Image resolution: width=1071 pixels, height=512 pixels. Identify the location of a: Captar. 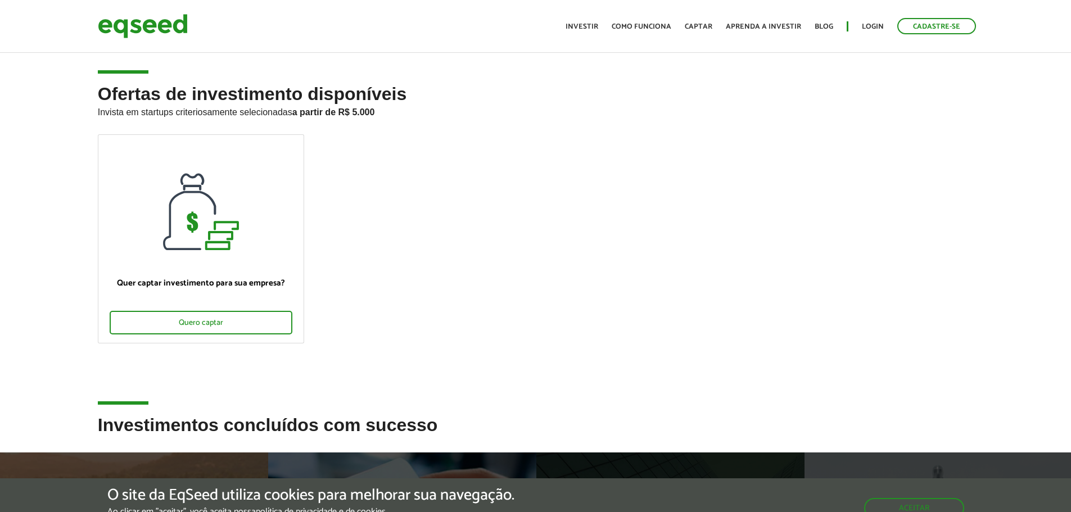
(698, 26).